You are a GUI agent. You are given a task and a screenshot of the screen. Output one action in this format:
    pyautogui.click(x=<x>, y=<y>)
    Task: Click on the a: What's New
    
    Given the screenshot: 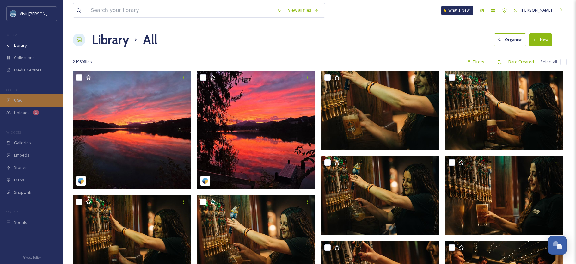 What is the action you would take?
    pyautogui.click(x=457, y=10)
    